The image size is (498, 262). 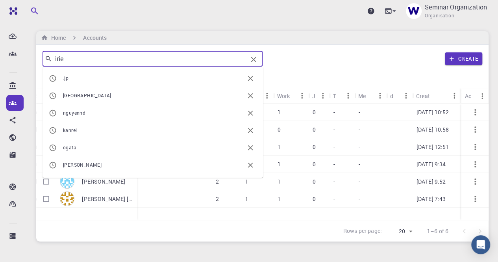 What do you see at coordinates (481, 245) in the screenshot?
I see `div: Open Intercom Messenger` at bounding box center [481, 245].